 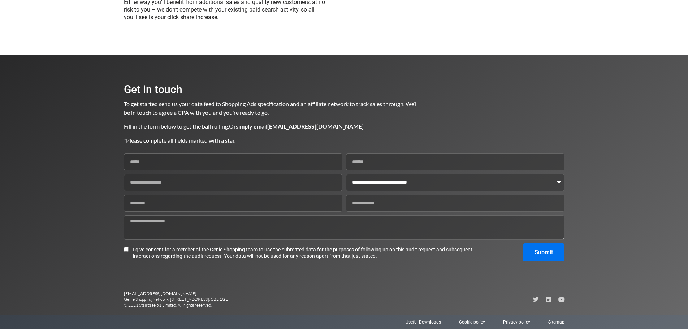 I want to click on a: Privacy policy, so click(x=516, y=322).